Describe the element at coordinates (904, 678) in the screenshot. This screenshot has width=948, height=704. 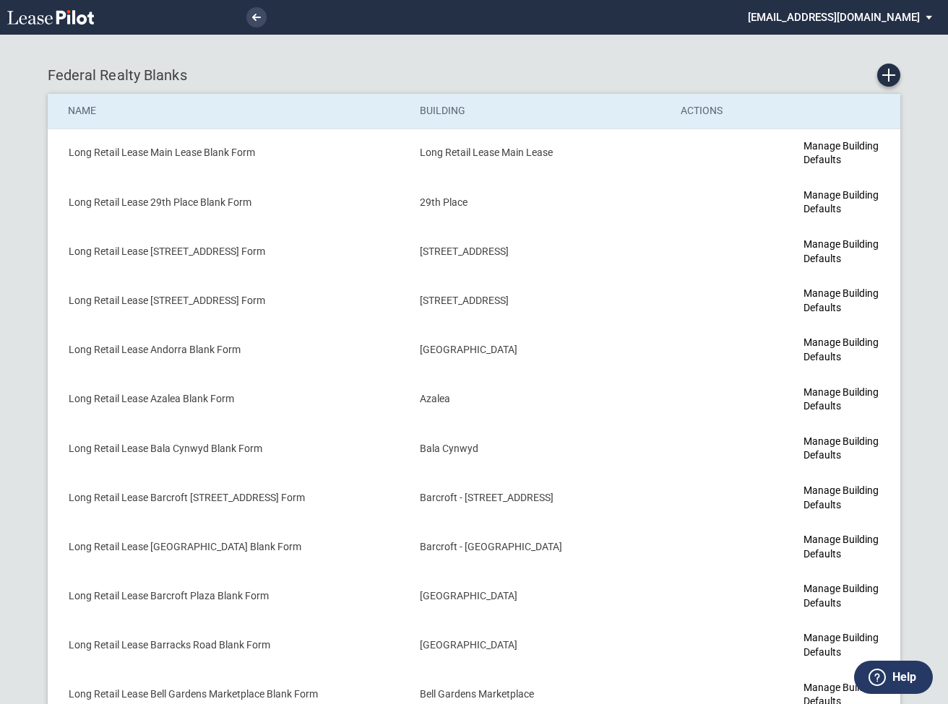
I see `label: Help` at that location.